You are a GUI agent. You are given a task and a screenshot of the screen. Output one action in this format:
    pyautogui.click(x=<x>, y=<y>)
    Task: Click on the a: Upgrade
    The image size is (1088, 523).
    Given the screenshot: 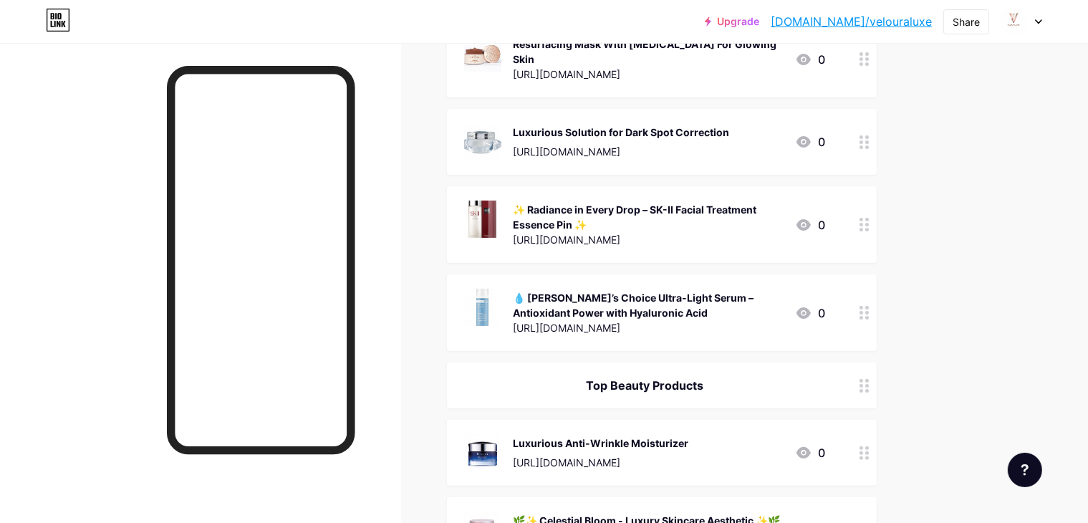 What is the action you would take?
    pyautogui.click(x=732, y=21)
    